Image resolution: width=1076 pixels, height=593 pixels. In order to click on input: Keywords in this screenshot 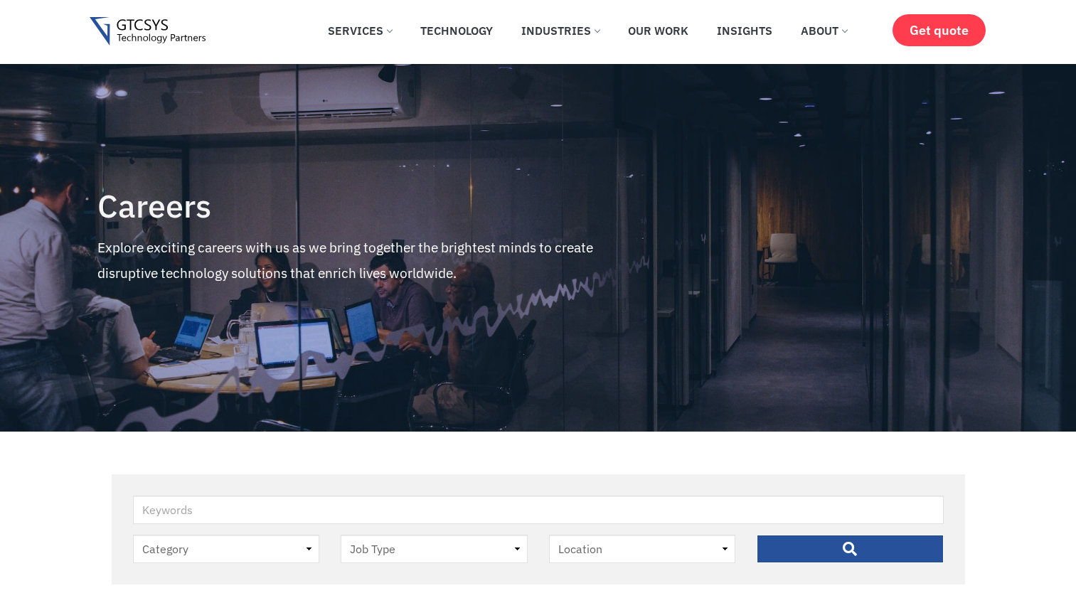, I will do `click(538, 510)`.